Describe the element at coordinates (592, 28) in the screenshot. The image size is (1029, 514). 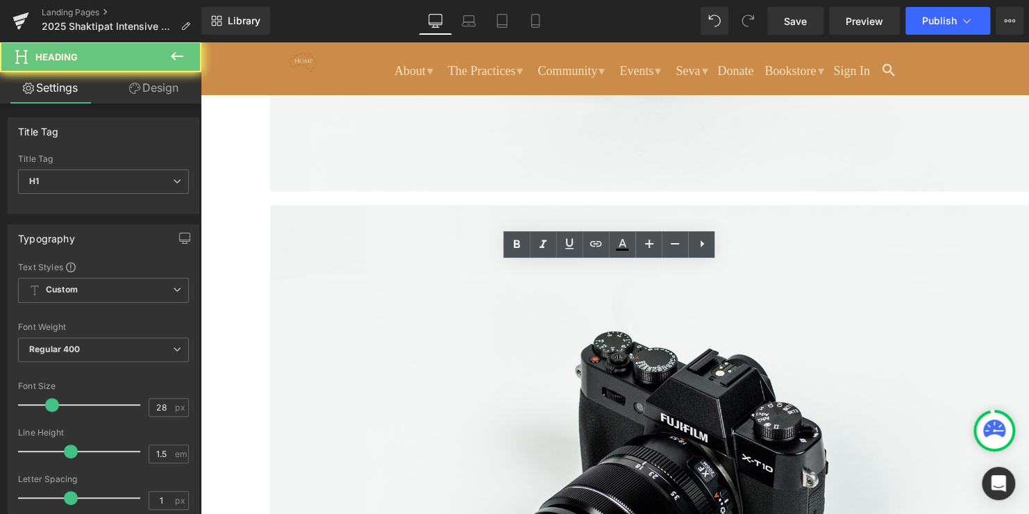
I see `a: Bookstore▾` at that location.